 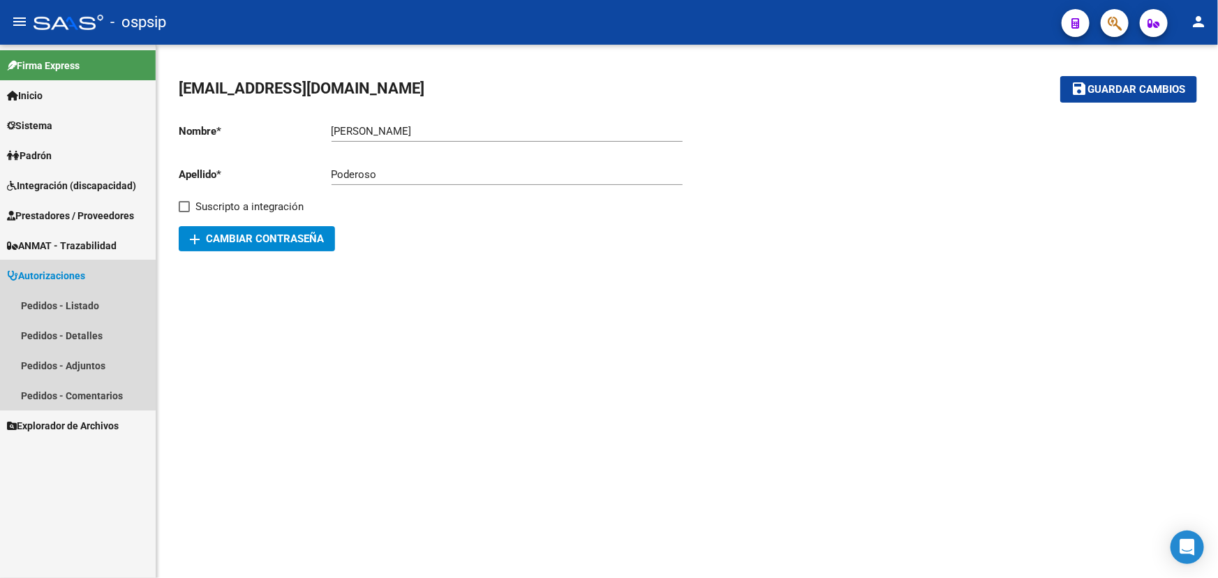 What do you see at coordinates (249, 207) in the screenshot?
I see `span: Suscripto a integración` at bounding box center [249, 207].